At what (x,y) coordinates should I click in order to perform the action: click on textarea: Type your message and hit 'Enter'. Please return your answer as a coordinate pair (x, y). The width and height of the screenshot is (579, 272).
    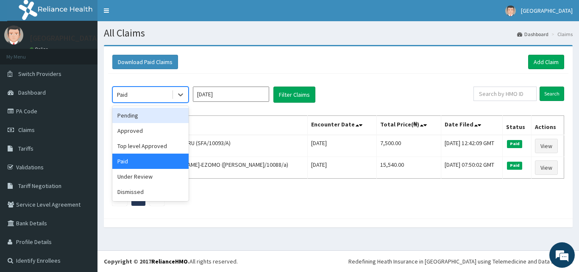
    Looking at the image, I should click on (83, 196).